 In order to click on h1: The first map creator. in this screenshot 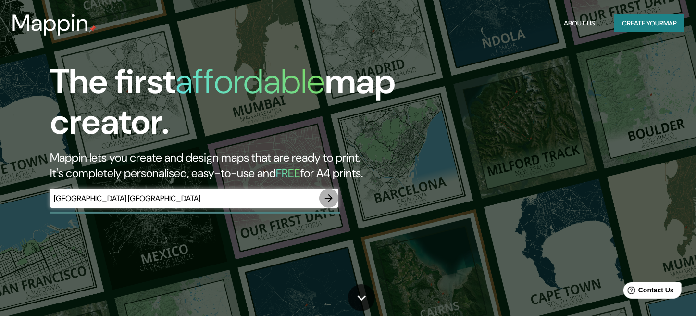, I will do `click(224, 106)`.